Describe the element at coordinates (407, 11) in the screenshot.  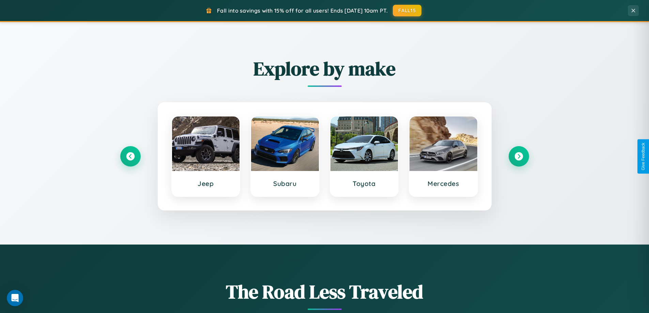
I see `button: FALL15` at that location.